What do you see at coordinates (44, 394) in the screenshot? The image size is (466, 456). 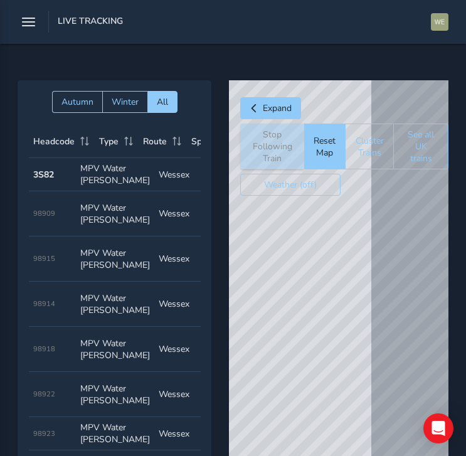 I see `span: 98922` at bounding box center [44, 394].